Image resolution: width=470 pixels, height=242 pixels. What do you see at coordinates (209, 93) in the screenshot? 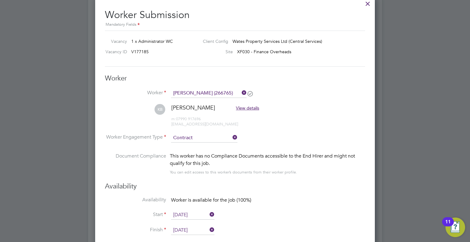
I see `input: Search for...` at bounding box center [209, 93].